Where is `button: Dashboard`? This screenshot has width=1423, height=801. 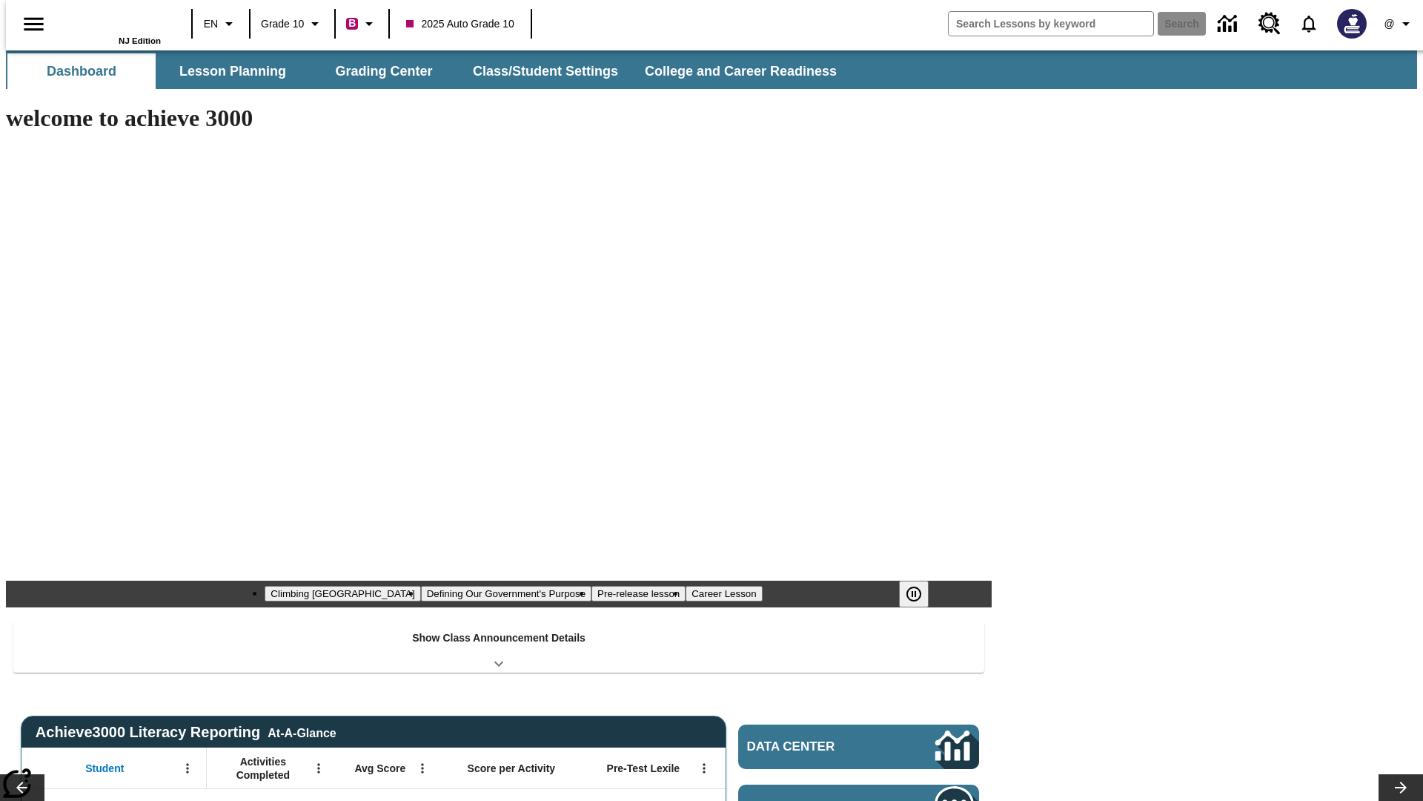
button: Dashboard is located at coordinates (82, 71).